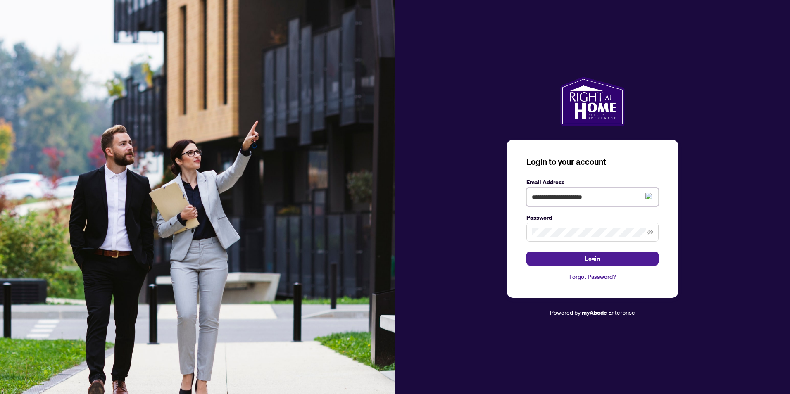  What do you see at coordinates (593, 277) in the screenshot?
I see `a: Forgot Password?` at bounding box center [593, 277].